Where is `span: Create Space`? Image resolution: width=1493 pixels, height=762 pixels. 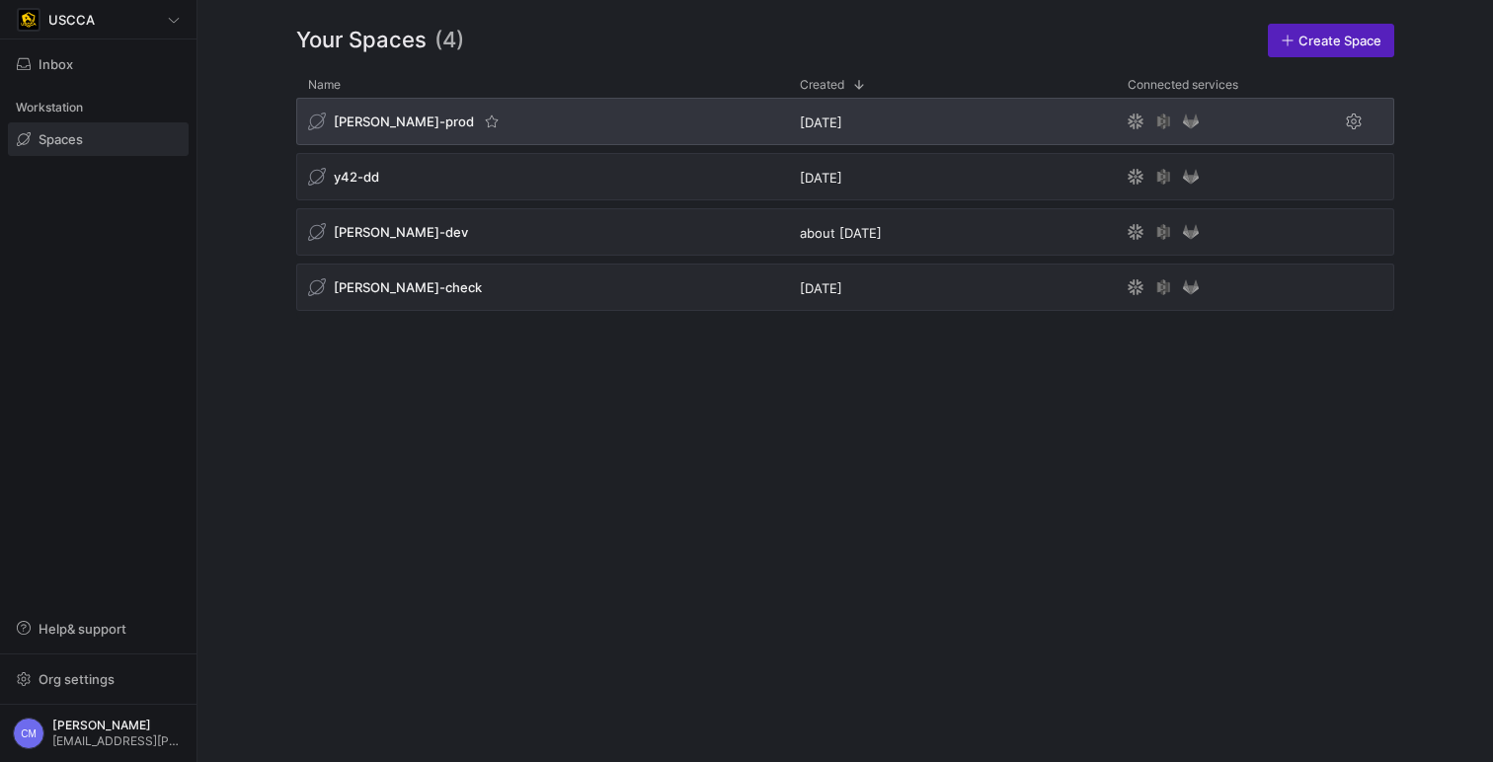 span: Create Space is located at coordinates (1340, 40).